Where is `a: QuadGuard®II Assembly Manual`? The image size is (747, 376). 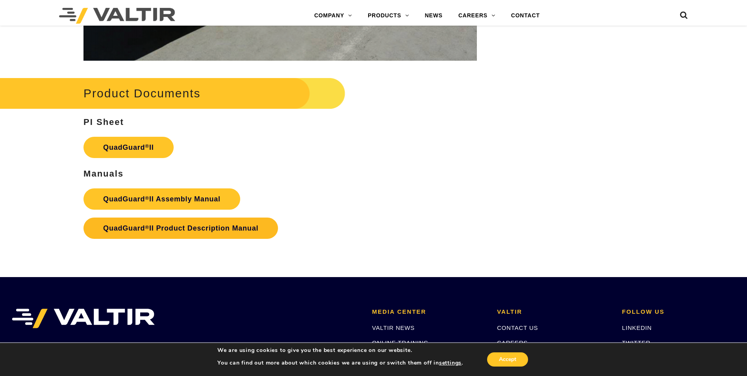
a: QuadGuard®II Assembly Manual is located at coordinates (162, 199).